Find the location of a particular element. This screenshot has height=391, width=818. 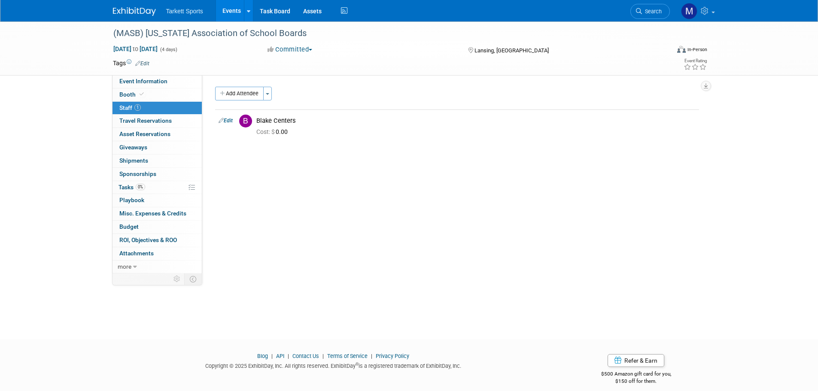

span: 1 is located at coordinates (137, 107).